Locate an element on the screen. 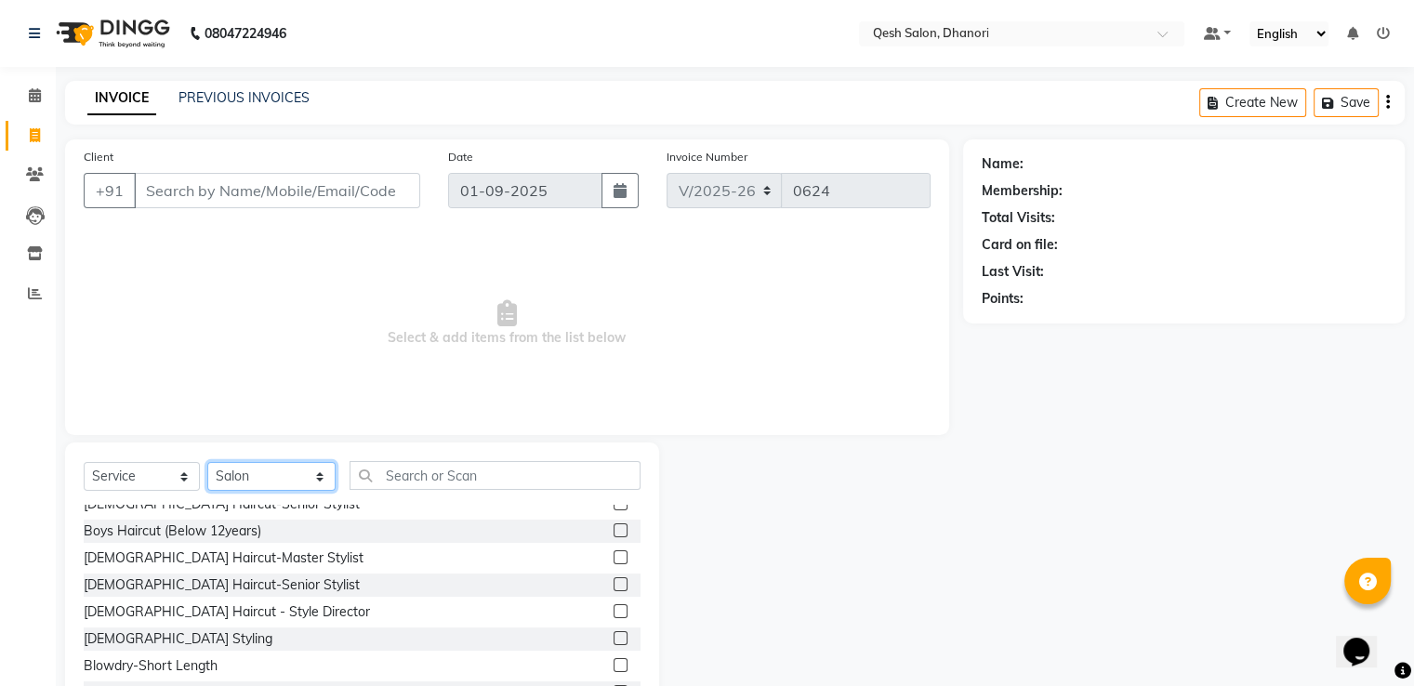 Image resolution: width=1414 pixels, height=686 pixels. div: Blowdry-Short Length is located at coordinates (151, 665).